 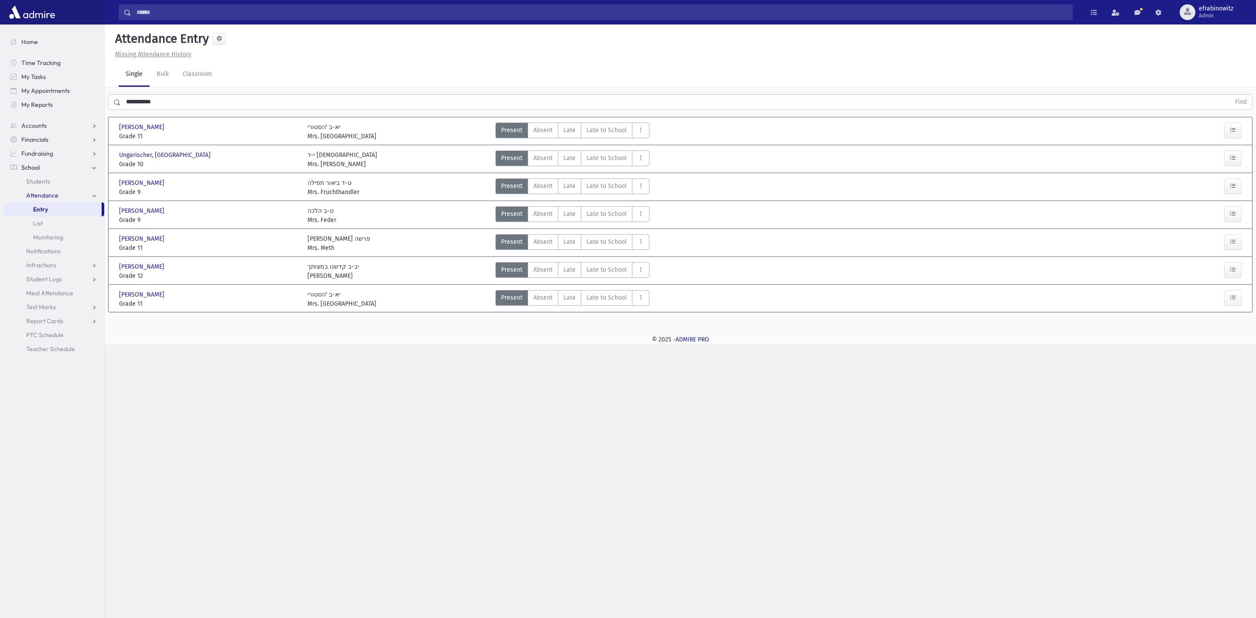 What do you see at coordinates (54, 140) in the screenshot?
I see `a: Financials` at bounding box center [54, 140].